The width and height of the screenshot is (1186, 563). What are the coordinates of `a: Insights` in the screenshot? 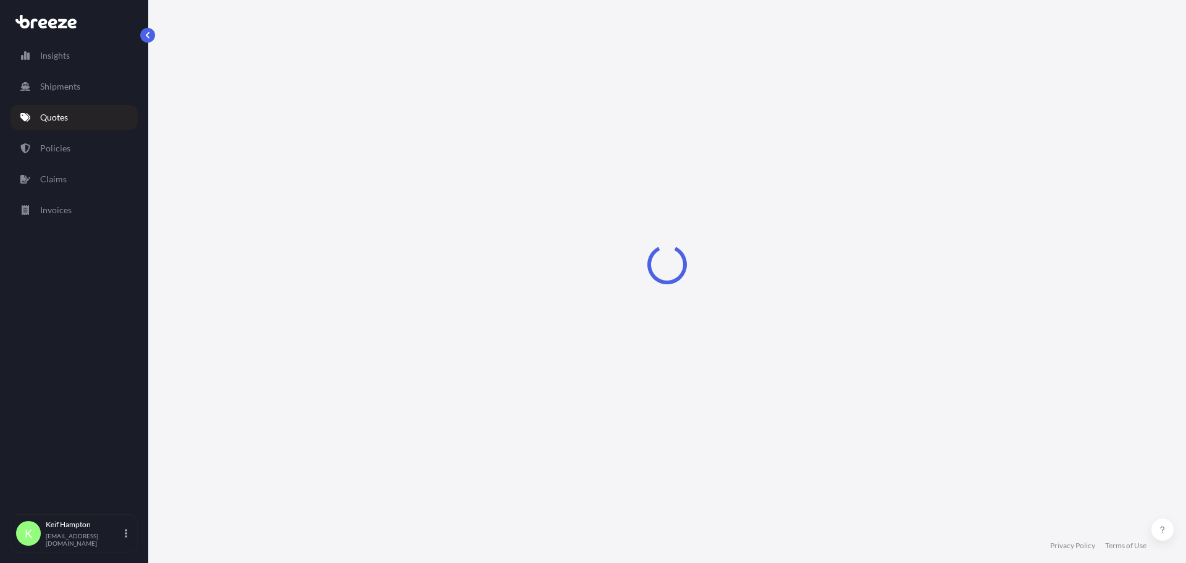 It's located at (74, 56).